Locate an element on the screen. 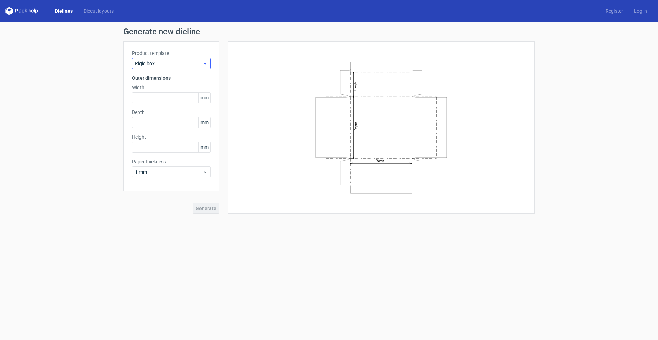  label: Depth is located at coordinates (171, 112).